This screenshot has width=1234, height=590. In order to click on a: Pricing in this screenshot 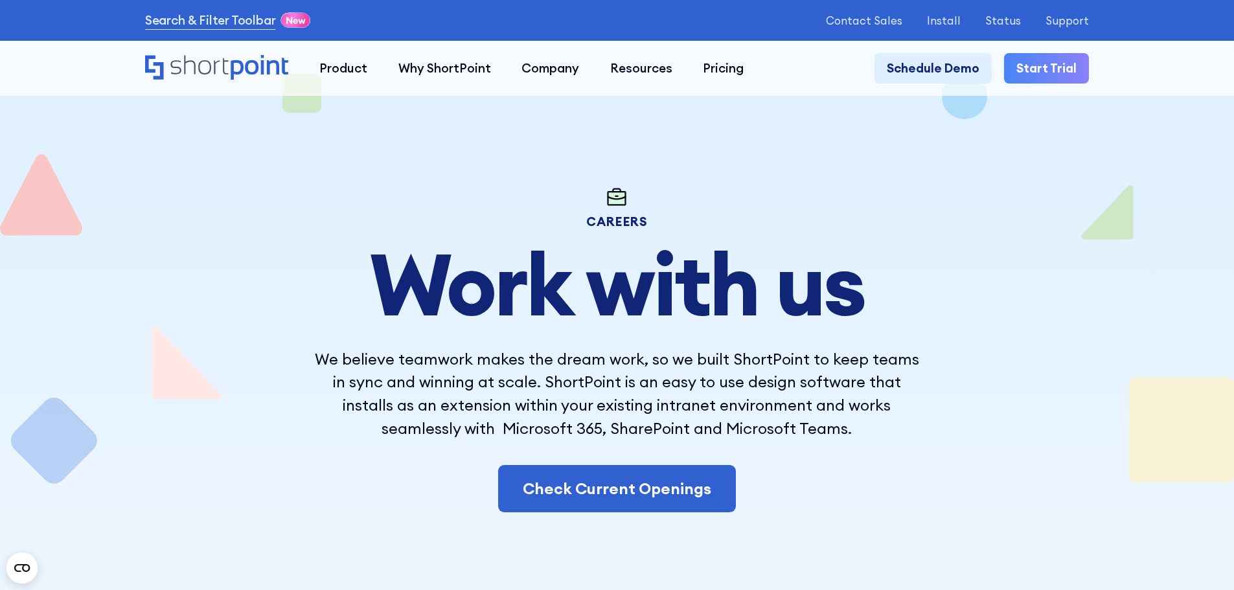, I will do `click(724, 69)`.